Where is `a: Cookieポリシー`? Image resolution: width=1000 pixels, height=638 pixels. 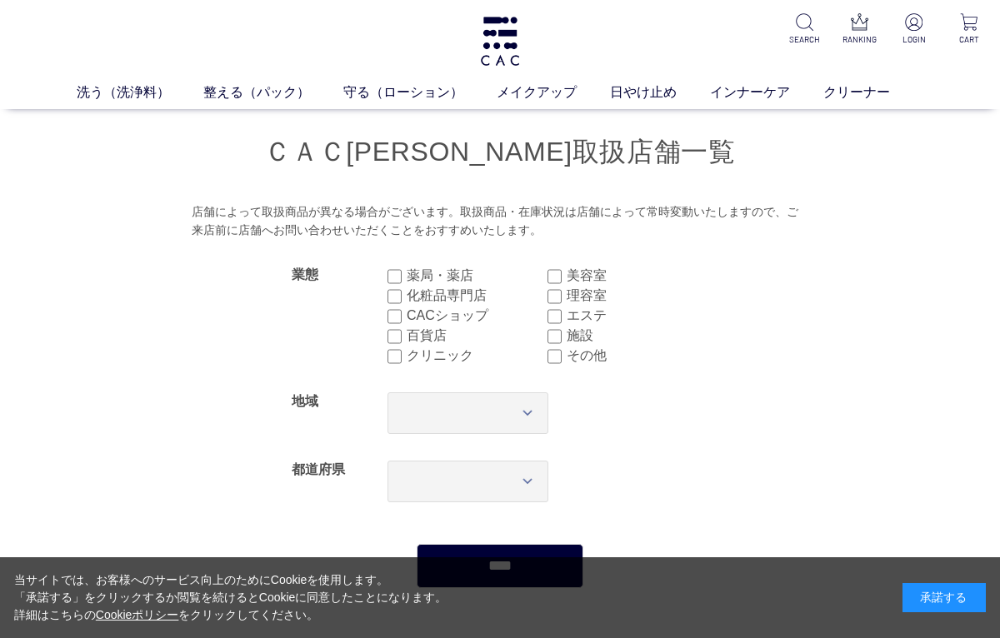 a: Cookieポリシー is located at coordinates (137, 615).